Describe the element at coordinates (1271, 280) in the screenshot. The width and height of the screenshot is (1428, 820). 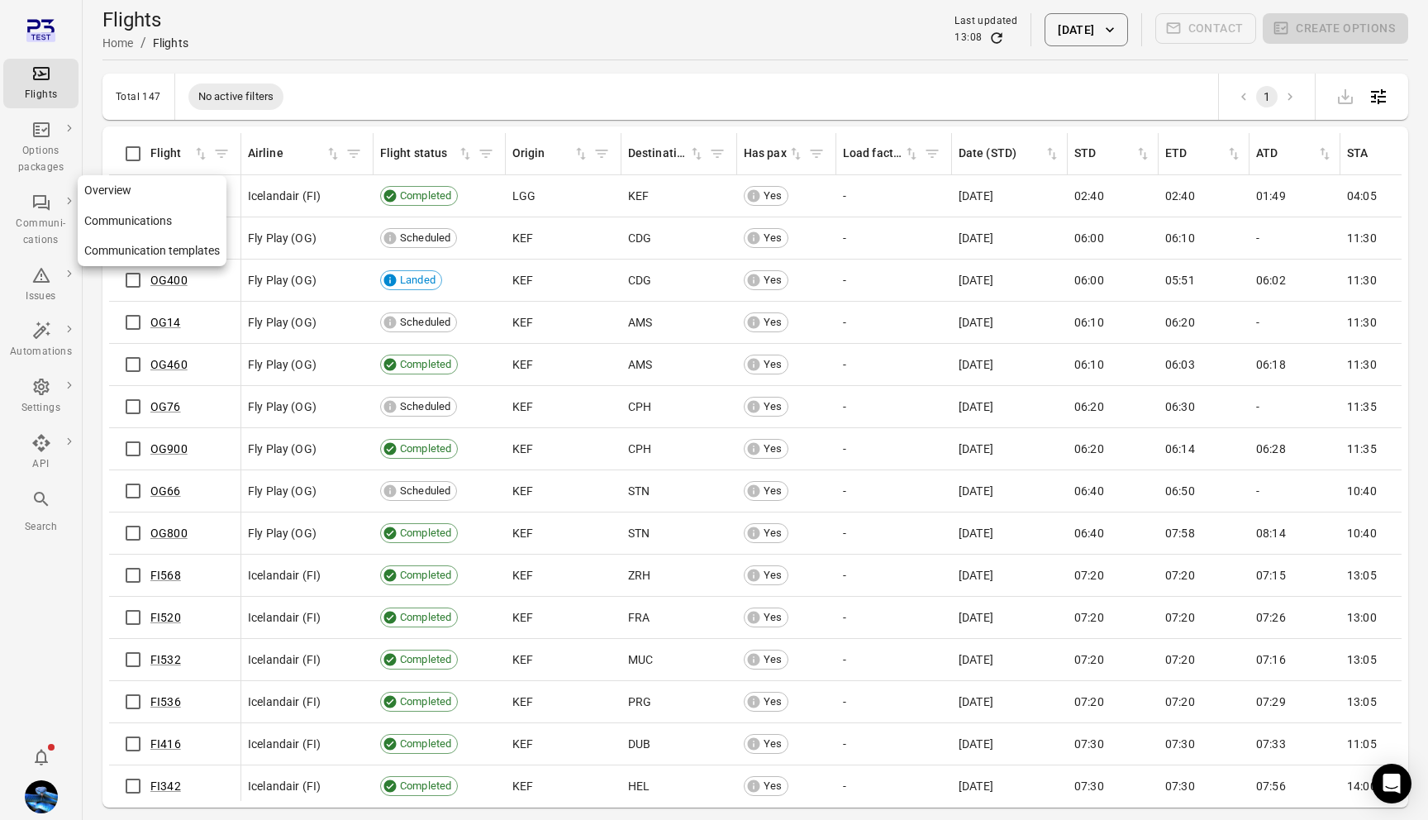
I see `span: 06:02` at that location.